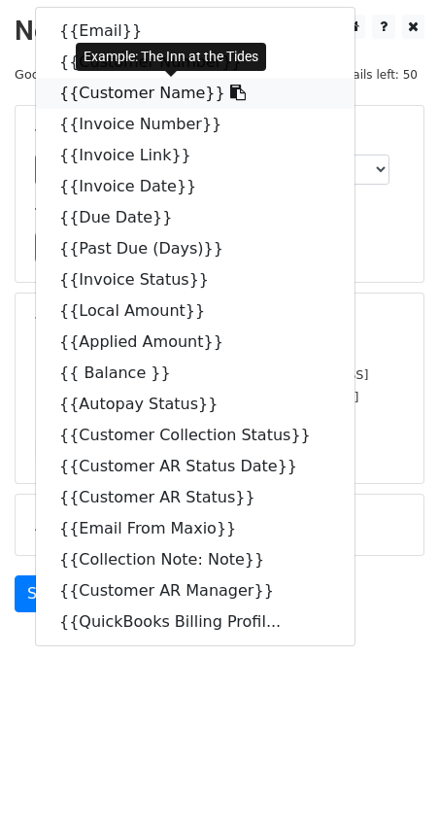 The width and height of the screenshot is (439, 830). Describe the element at coordinates (195, 249) in the screenshot. I see `a: {{Past Due (Days)}}` at that location.